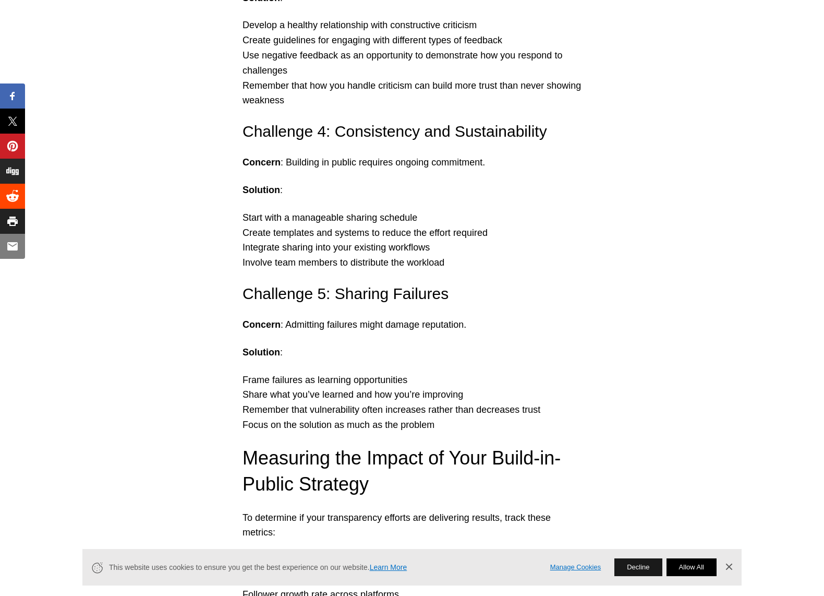 The width and height of the screenshot is (824, 596). What do you see at coordinates (412, 325) in the screenshot?
I see `p: : Admitting failures might damage reputation.` at bounding box center [412, 325].